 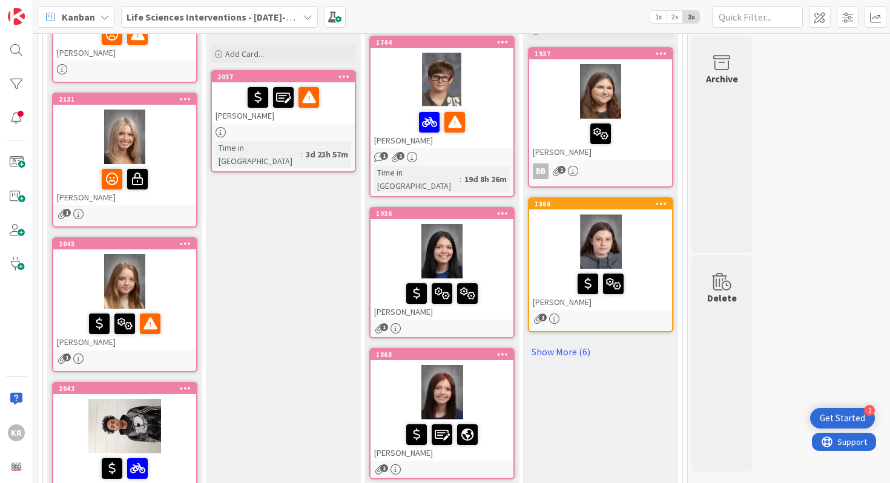 I want to click on span: 1x, so click(x=658, y=17).